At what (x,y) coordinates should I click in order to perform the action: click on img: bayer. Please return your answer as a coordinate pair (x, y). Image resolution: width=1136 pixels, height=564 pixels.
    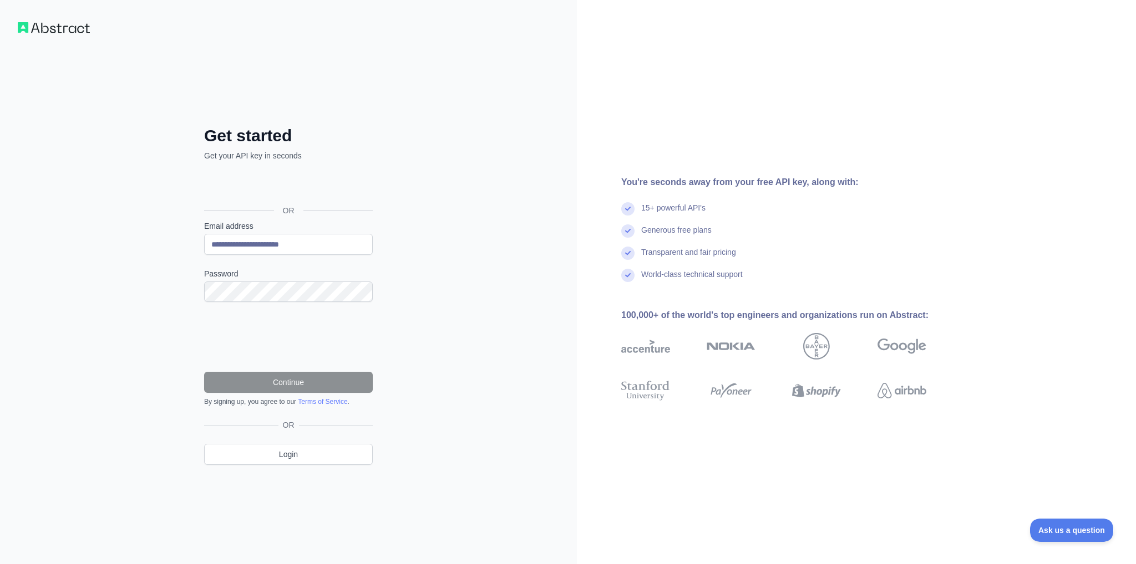
    Looking at the image, I should click on (816, 347).